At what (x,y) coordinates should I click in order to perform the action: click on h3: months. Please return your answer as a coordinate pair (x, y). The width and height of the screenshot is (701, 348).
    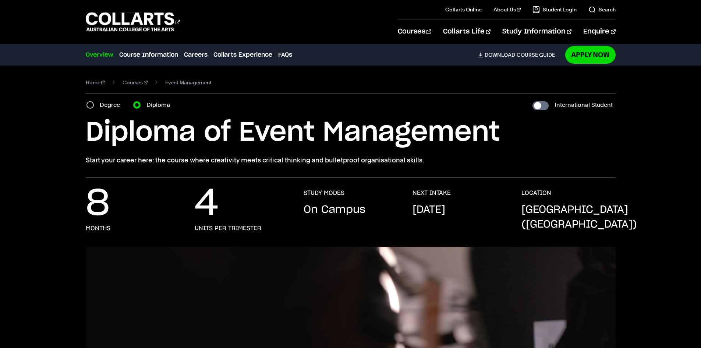
    Looking at the image, I should click on (98, 228).